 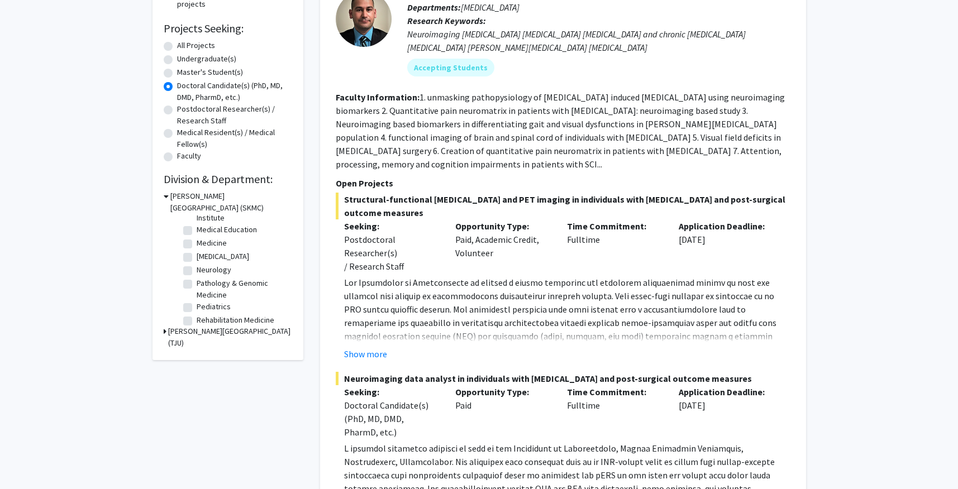 What do you see at coordinates (207, 59) in the screenshot?
I see `label: Undergraduate(s)` at bounding box center [207, 59].